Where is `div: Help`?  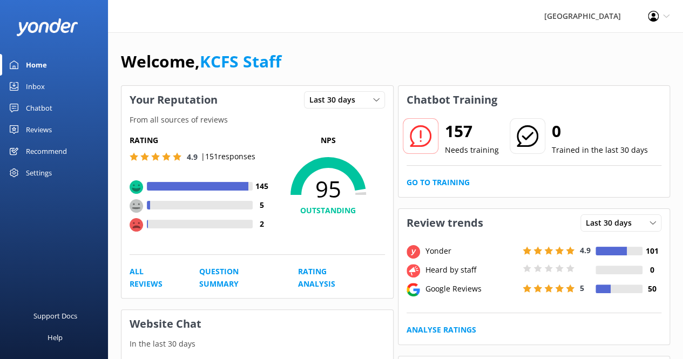
div: Help is located at coordinates (55, 338).